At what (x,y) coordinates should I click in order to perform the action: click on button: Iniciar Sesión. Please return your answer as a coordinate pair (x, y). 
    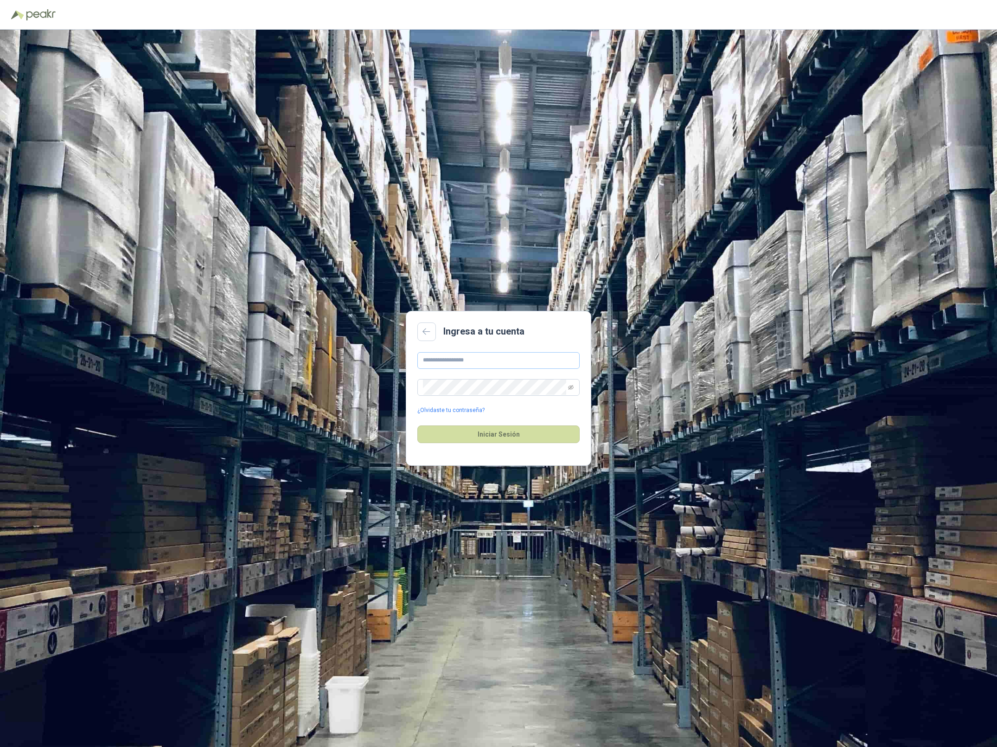
    Looking at the image, I should click on (499, 434).